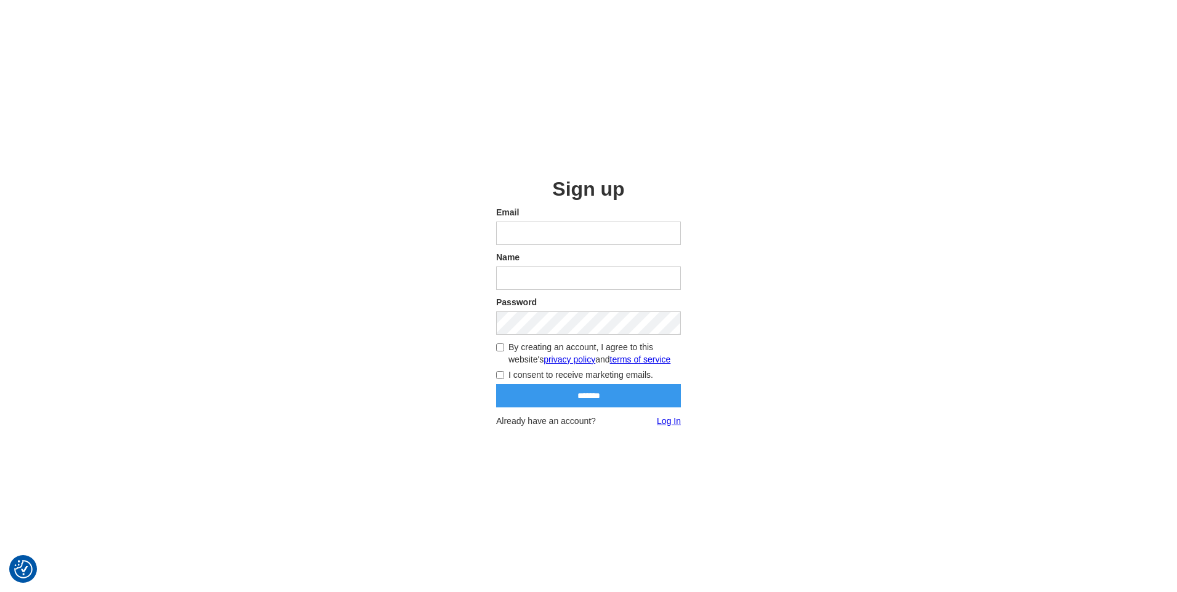 This screenshot has width=1177, height=592. What do you see at coordinates (580, 375) in the screenshot?
I see `span: I consent to receive marketing emails.` at bounding box center [580, 375].